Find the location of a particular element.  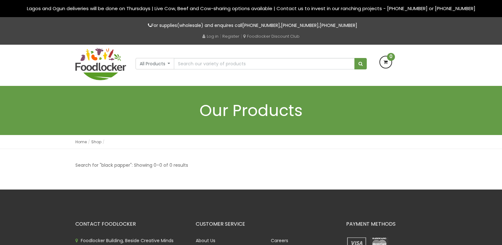

input: Search our variety of products is located at coordinates (264, 64).